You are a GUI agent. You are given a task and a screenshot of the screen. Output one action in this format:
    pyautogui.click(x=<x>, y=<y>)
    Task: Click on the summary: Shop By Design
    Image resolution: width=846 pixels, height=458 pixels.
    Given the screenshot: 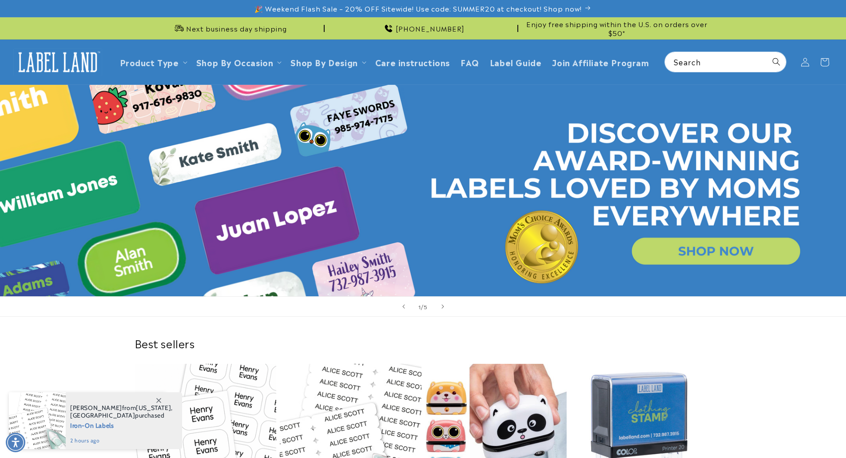 What is the action you would take?
    pyautogui.click(x=327, y=62)
    